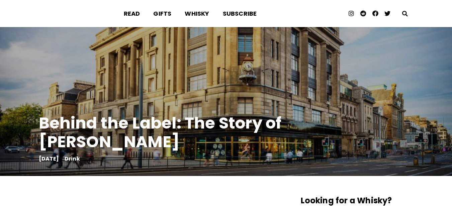 Image resolution: width=452 pixels, height=214 pixels. Describe the element at coordinates (72, 159) in the screenshot. I see `a: Drink` at that location.